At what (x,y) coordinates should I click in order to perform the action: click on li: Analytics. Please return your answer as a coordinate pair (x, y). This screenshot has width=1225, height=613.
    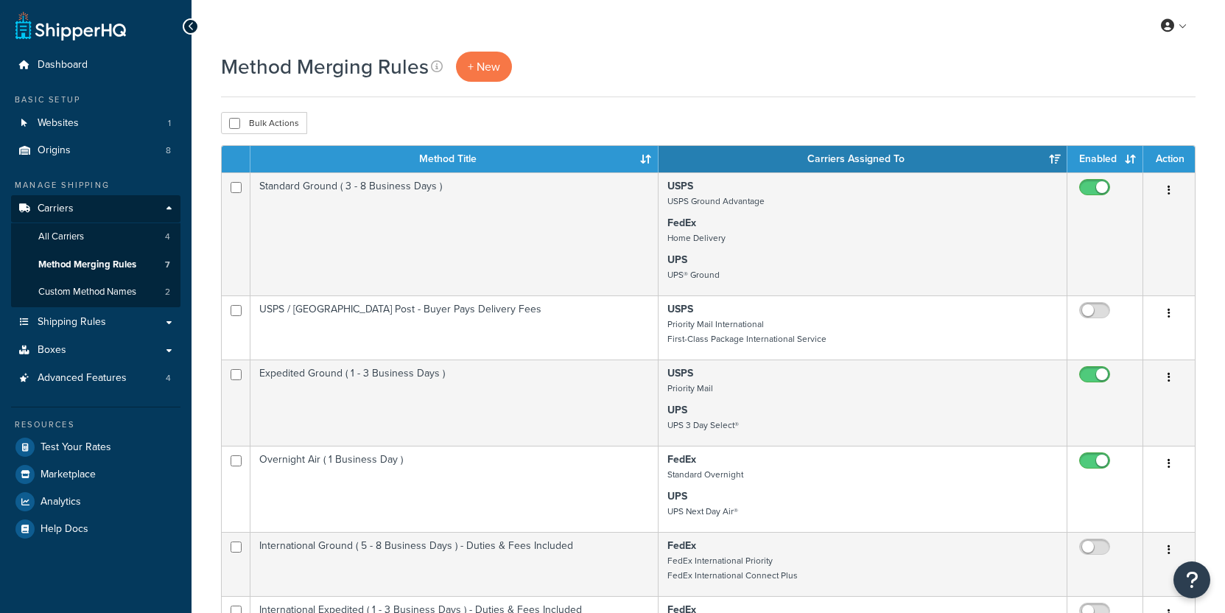
    Looking at the image, I should click on (96, 502).